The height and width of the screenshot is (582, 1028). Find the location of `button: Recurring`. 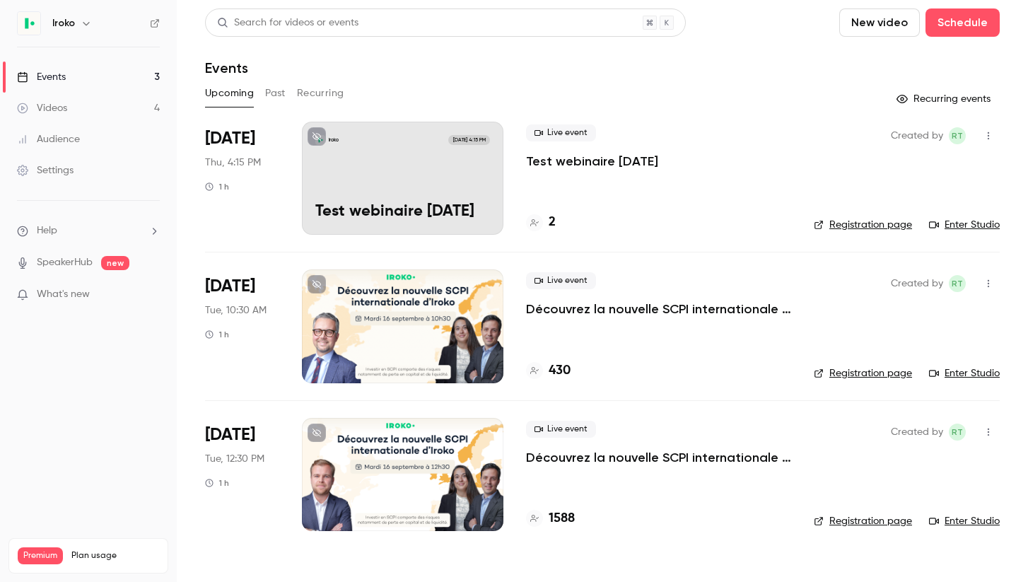

button: Recurring is located at coordinates (320, 93).